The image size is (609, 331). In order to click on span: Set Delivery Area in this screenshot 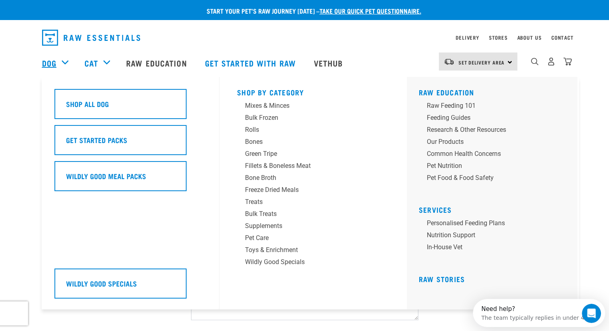, I will do `click(482, 62)`.